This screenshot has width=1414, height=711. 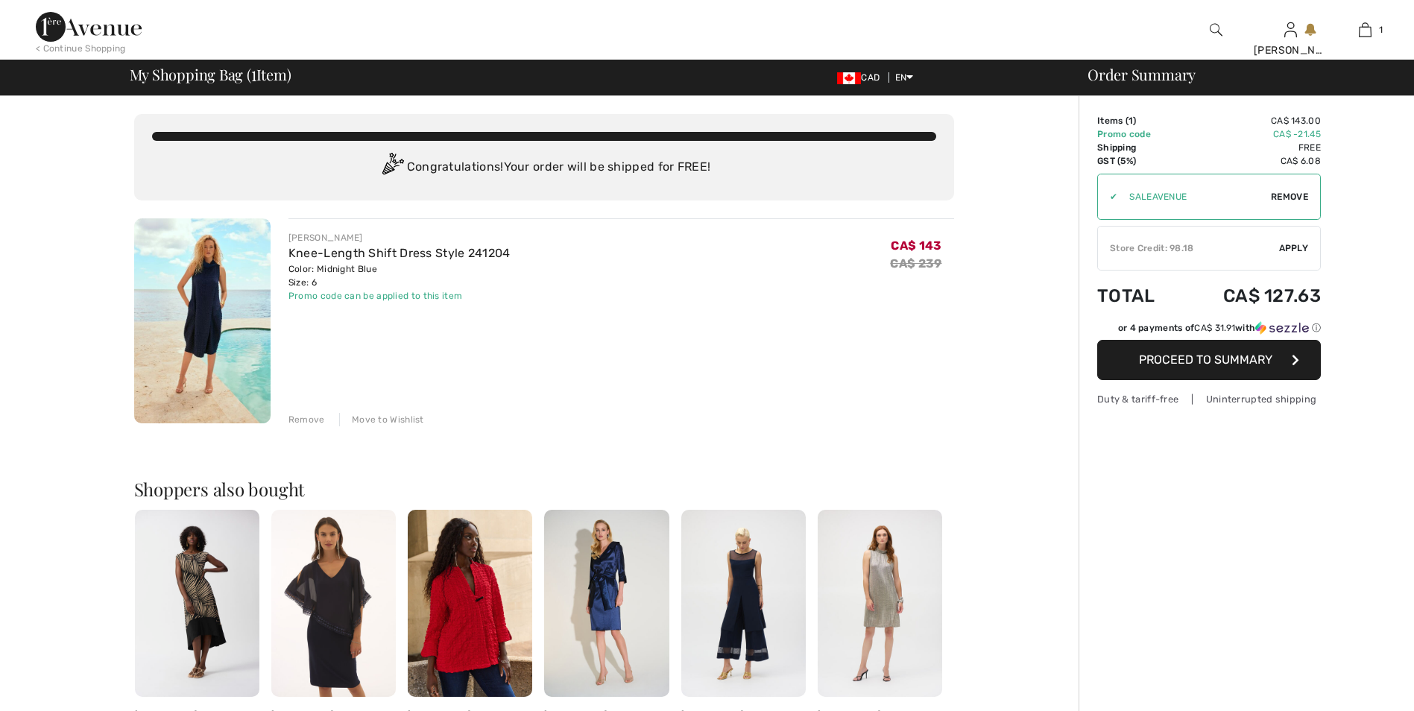 What do you see at coordinates (399, 253) in the screenshot?
I see `a: Knee-Length Shift Dress Style 241204` at bounding box center [399, 253].